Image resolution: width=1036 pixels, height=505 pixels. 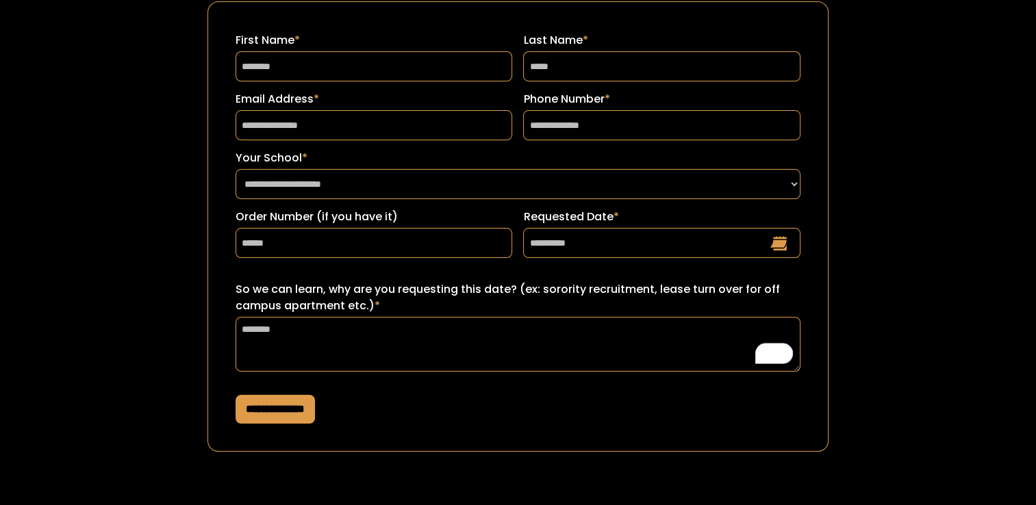 What do you see at coordinates (374, 99) in the screenshot?
I see `label: Email Address` at bounding box center [374, 99].